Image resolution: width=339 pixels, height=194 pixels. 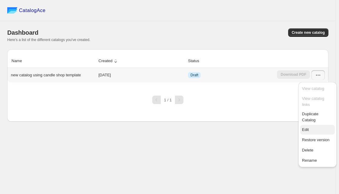 I want to click on span: Here's a list of the different catalogs you've created., so click(x=49, y=40).